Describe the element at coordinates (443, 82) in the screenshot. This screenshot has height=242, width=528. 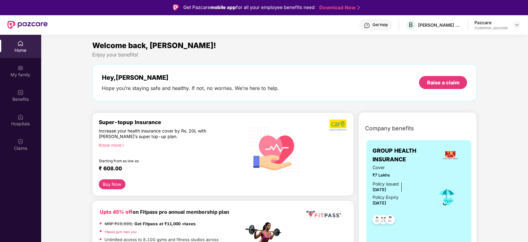
I see `div: Raise a claim` at that location.